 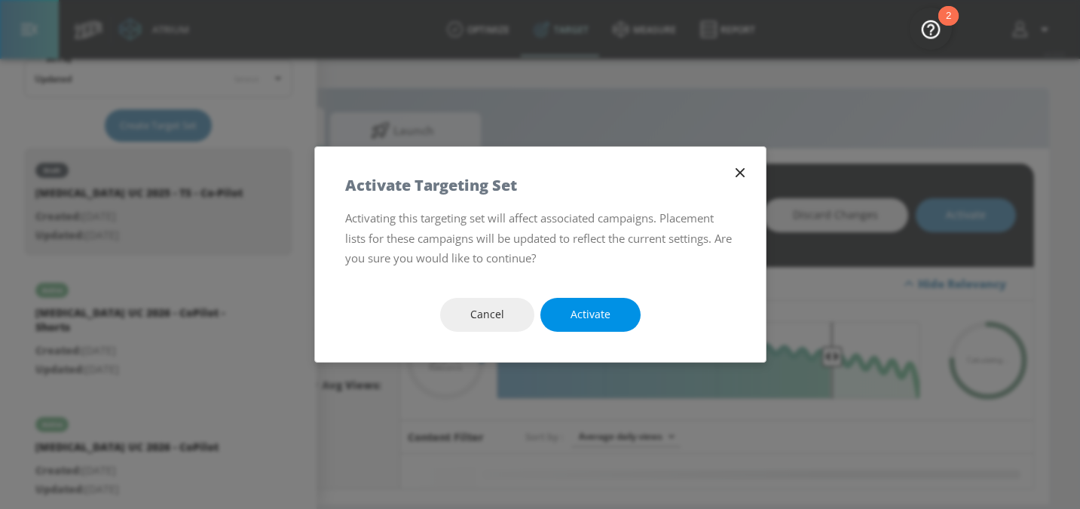 What do you see at coordinates (487, 314) in the screenshot?
I see `button: Cancel` at bounding box center [487, 314].